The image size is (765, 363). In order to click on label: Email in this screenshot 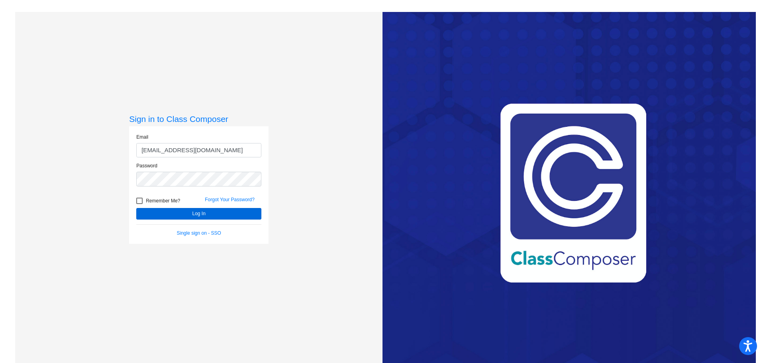, I will do `click(142, 137)`.